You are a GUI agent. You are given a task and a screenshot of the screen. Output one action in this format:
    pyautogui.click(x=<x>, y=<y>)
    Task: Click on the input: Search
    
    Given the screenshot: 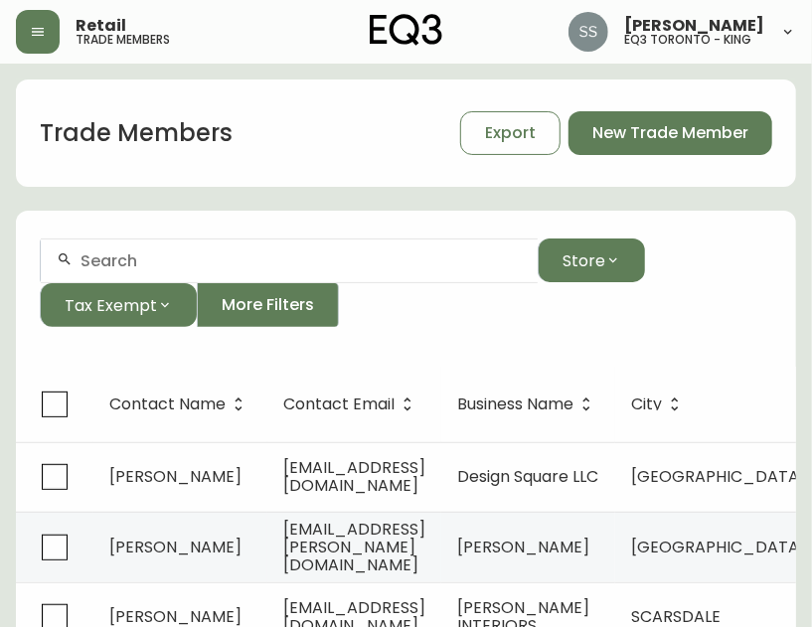 What is the action you would take?
    pyautogui.click(x=301, y=260)
    